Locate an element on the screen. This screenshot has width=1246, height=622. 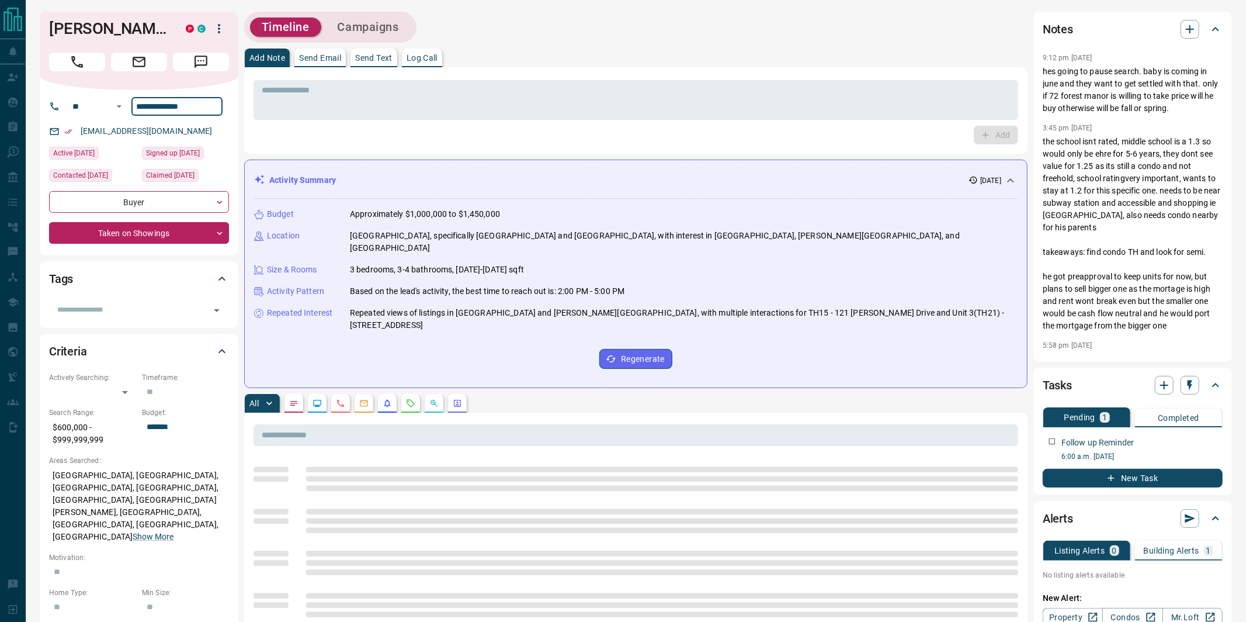
p: Add Note is located at coordinates (267, 58).